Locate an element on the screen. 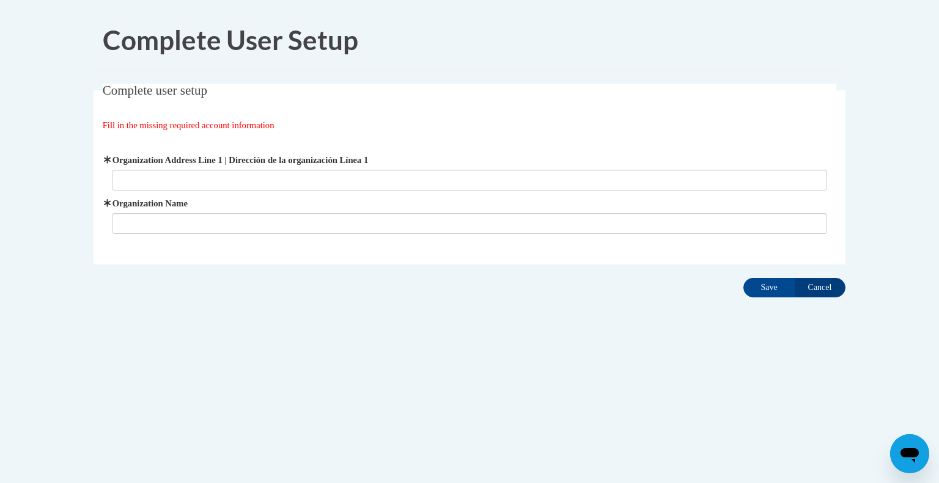 The width and height of the screenshot is (939, 483). label: Organization Name is located at coordinates (469, 204).